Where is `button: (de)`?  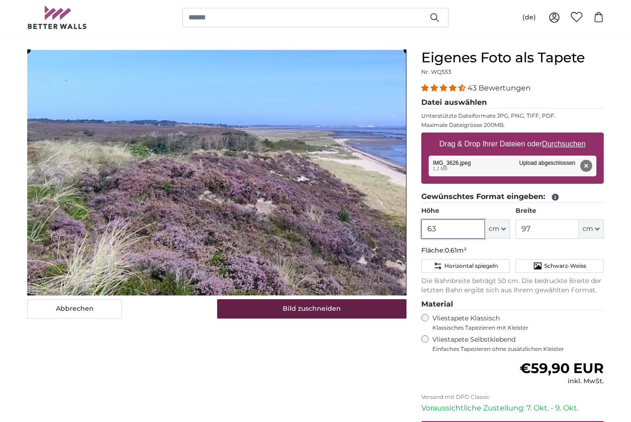
button: (de) is located at coordinates (529, 18).